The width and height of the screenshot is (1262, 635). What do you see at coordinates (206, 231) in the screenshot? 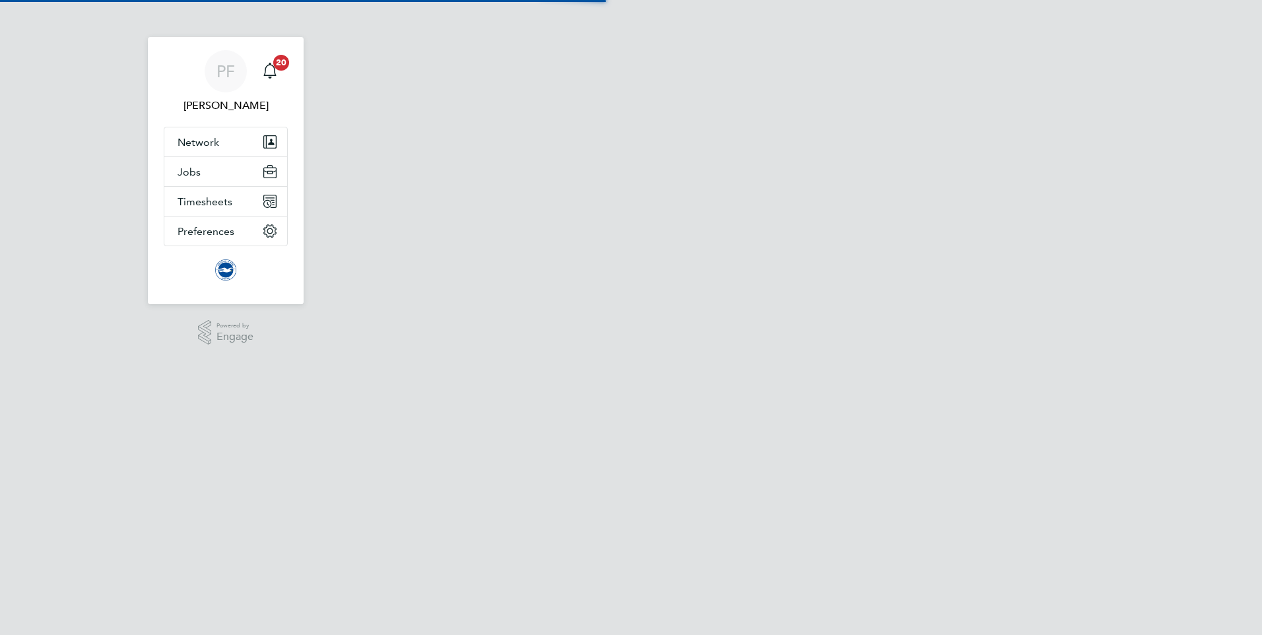
I see `span: Preferences` at bounding box center [206, 231].